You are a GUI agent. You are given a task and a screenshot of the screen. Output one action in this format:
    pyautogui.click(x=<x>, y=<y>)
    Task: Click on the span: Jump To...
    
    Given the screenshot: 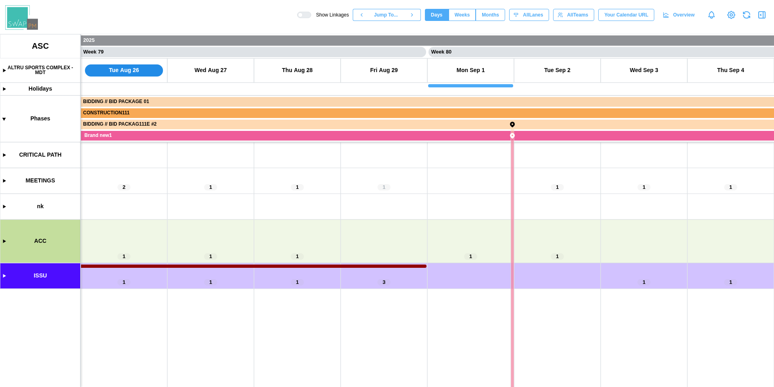 What is the action you would take?
    pyautogui.click(x=386, y=15)
    